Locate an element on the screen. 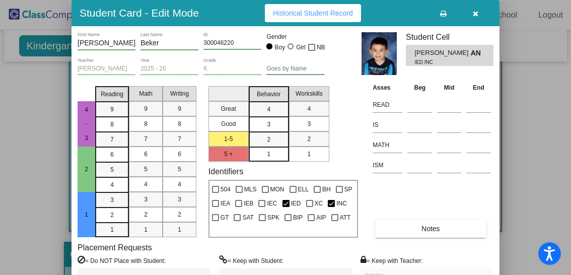  mat-label: Gender is located at coordinates (295, 37).